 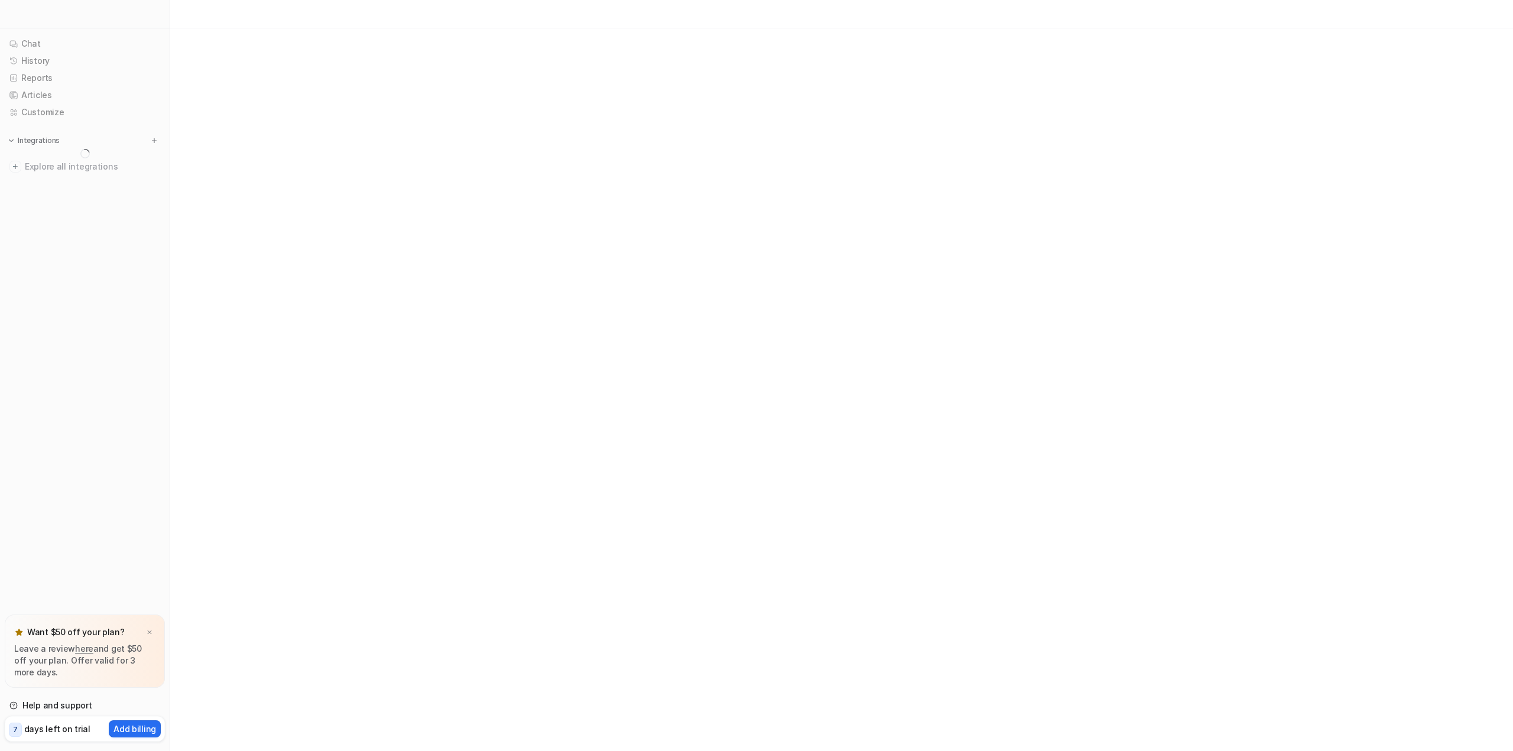 What do you see at coordinates (135, 729) in the screenshot?
I see `button: Add billing` at bounding box center [135, 729].